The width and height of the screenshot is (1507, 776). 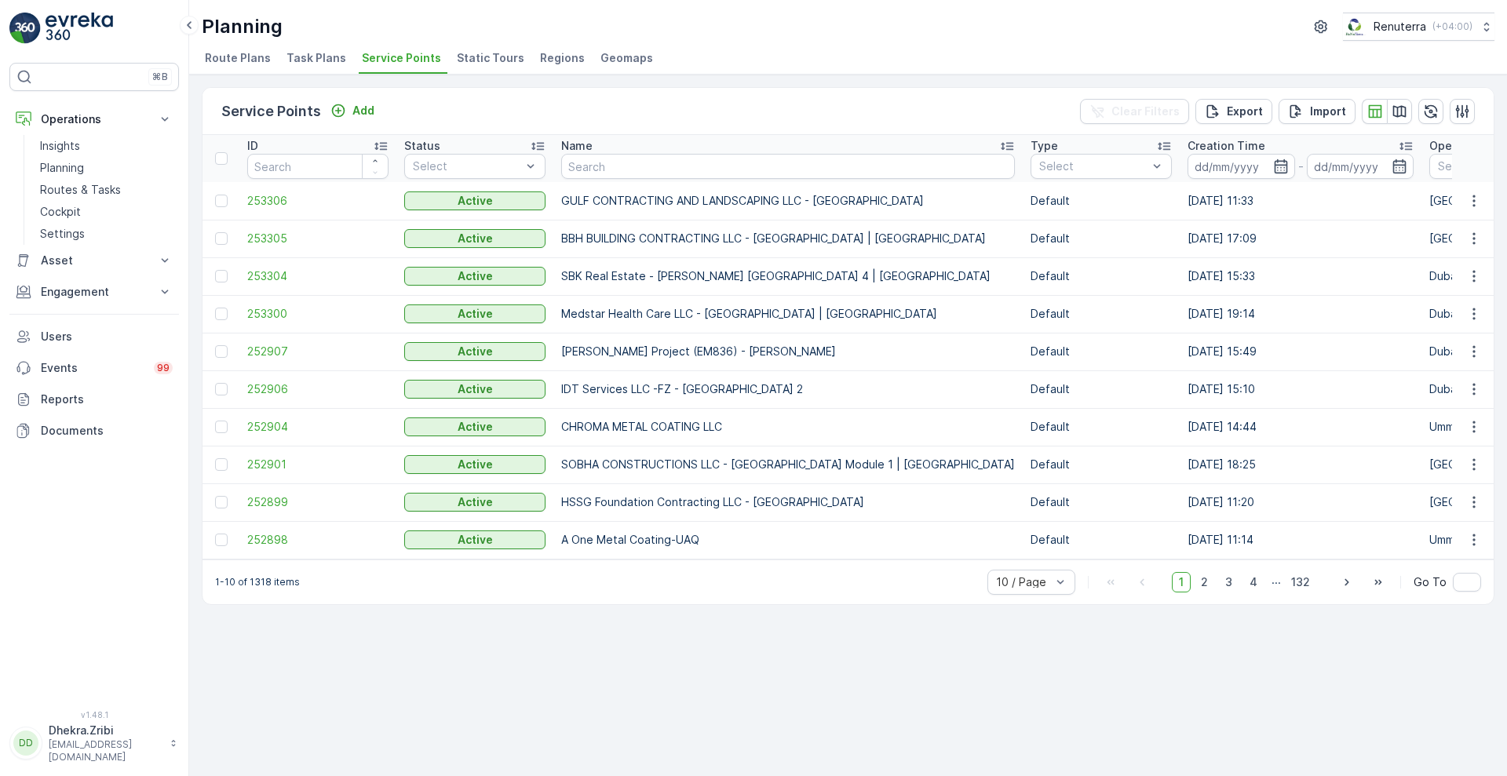 What do you see at coordinates (271, 111) in the screenshot?
I see `p: Service Points` at bounding box center [271, 111].